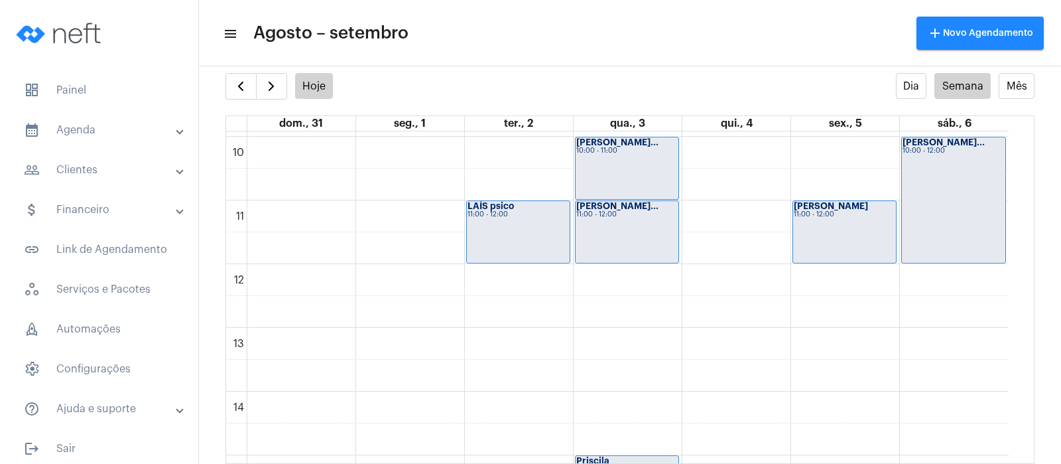 The image size is (1061, 464). Describe the element at coordinates (627, 123) in the screenshot. I see `a: 3 de setembro de 2025` at that location.